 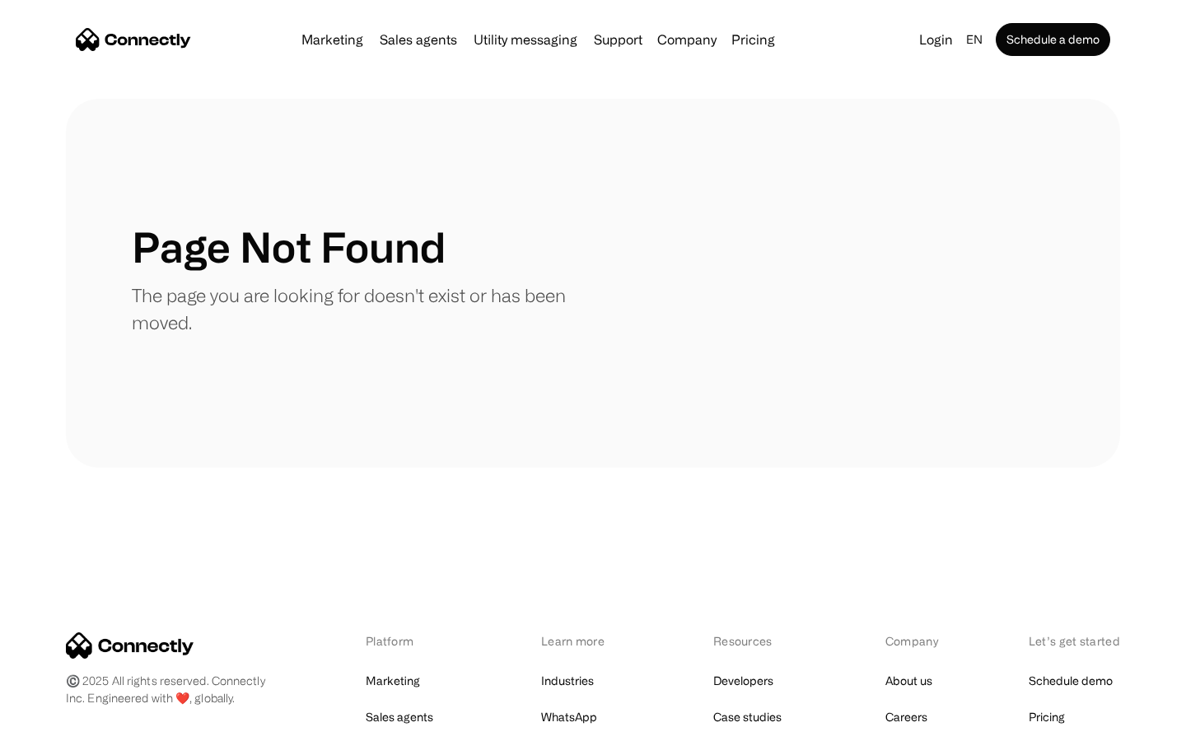 What do you see at coordinates (526, 40) in the screenshot?
I see `a: Utility messaging` at bounding box center [526, 40].